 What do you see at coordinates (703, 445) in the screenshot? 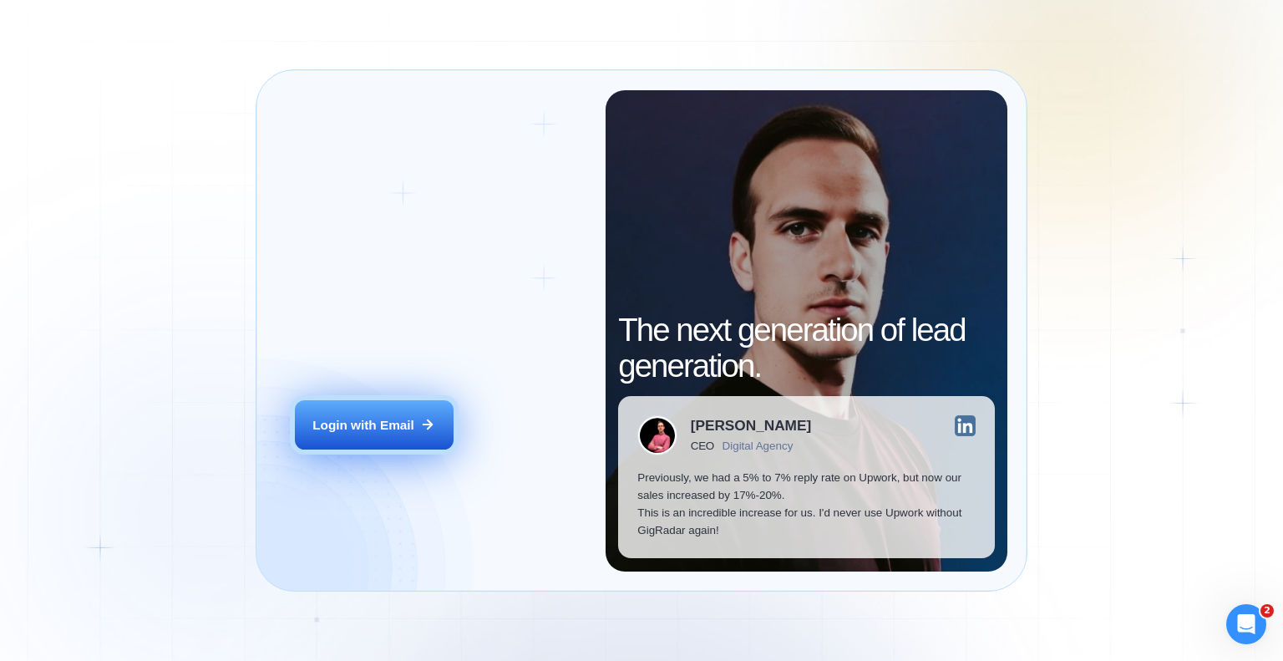
I see `div: CEO` at bounding box center [703, 445].